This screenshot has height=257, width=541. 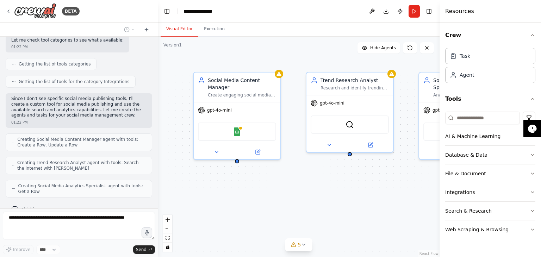 What do you see at coordinates (490, 192) in the screenshot?
I see `button: Integrations` at bounding box center [490, 192].